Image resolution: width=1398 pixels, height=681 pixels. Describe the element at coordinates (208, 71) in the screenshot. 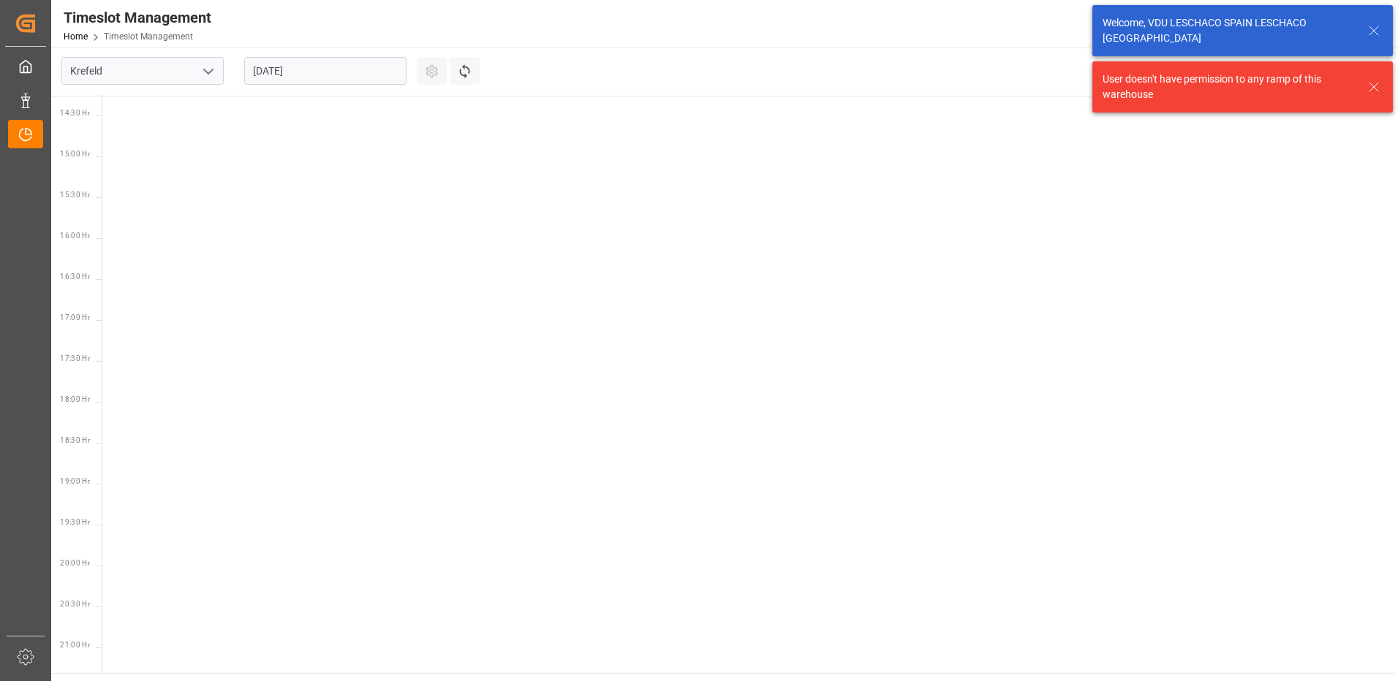

I see `button: open menu` at that location.